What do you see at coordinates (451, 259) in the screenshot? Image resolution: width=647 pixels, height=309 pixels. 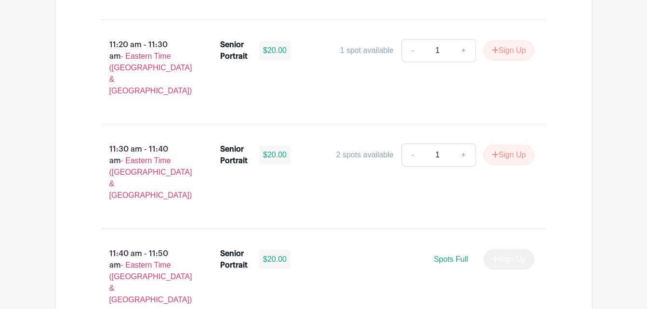 I see `span: Spots Full` at bounding box center [451, 259].